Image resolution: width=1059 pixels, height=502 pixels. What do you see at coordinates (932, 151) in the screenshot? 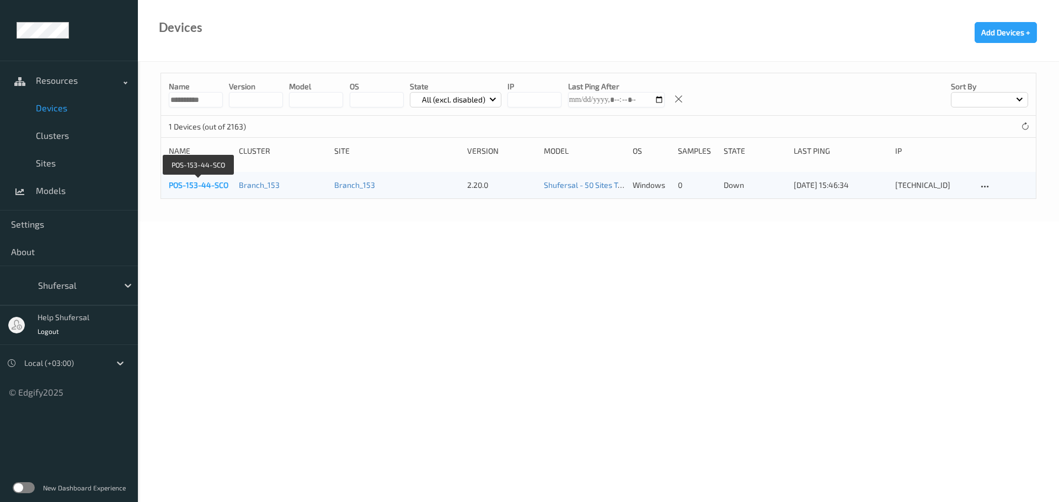
I see `div: ip` at bounding box center [932, 151].